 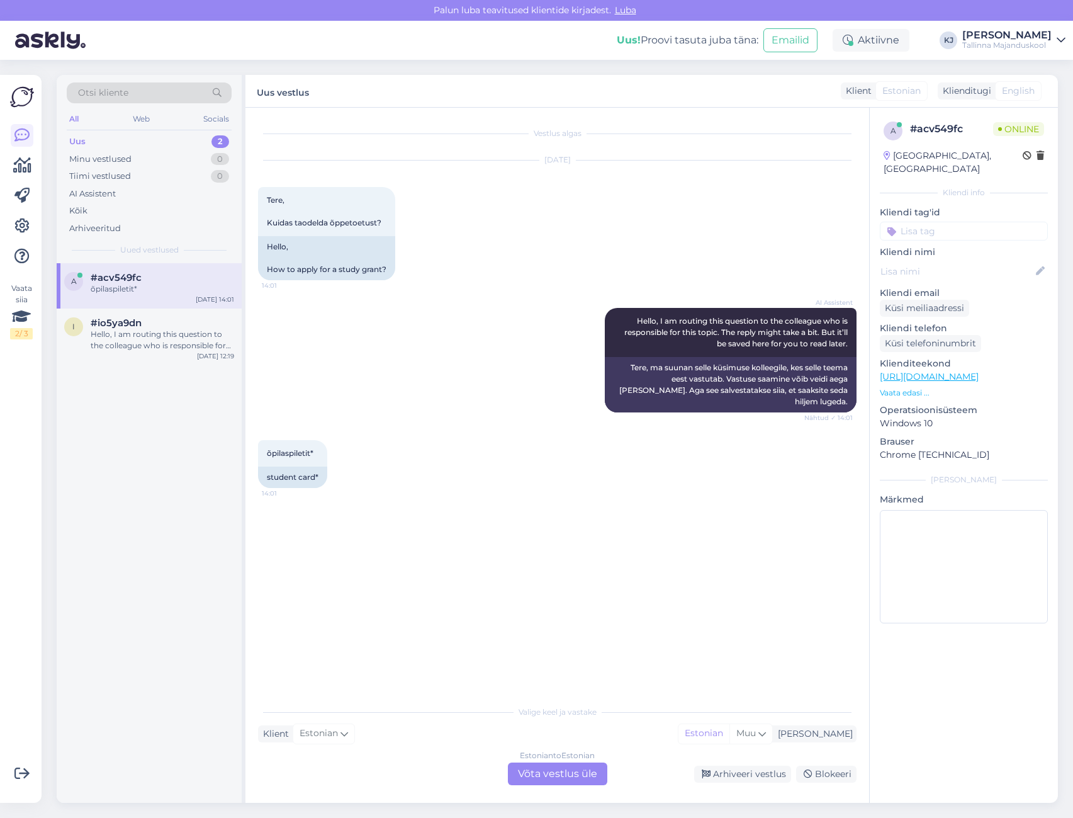 What do you see at coordinates (731, 385) in the screenshot?
I see `div: Tere, ma suunan selle küsimuse kolleegile, kes selle teema eest vastutab. Vastuse saamine võib ve...` at bounding box center [731, 385].